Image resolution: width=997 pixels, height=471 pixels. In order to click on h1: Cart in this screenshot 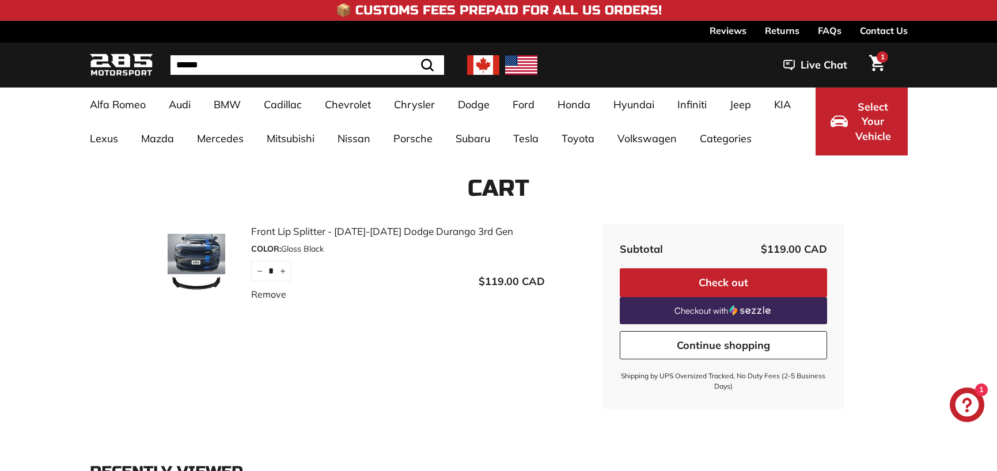, I will do `click(499, 188)`.